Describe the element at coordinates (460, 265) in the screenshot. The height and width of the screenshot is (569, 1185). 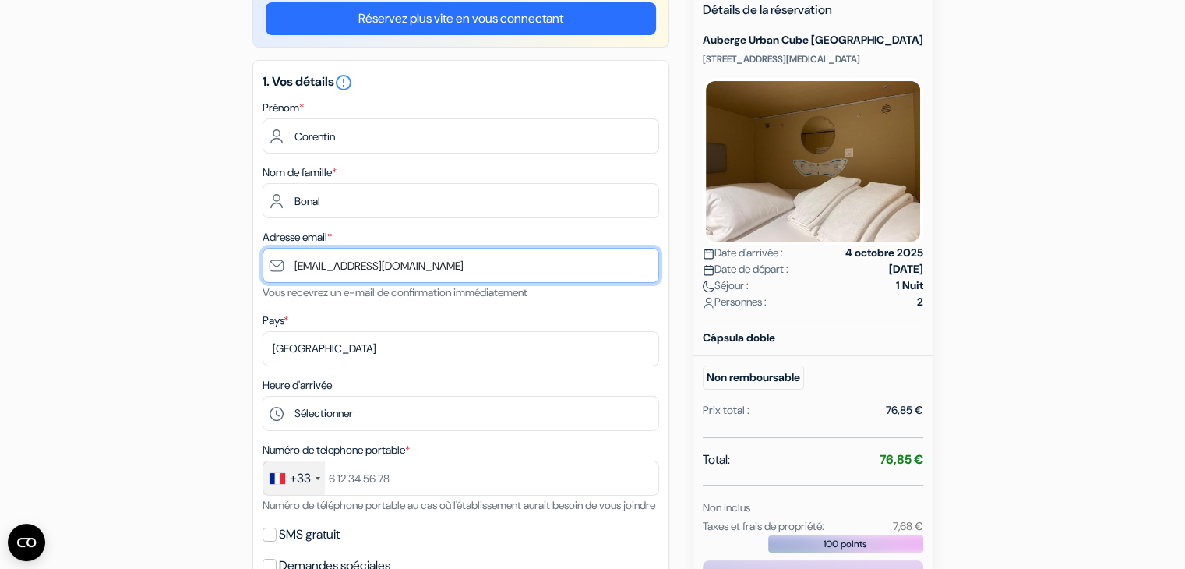
I see `input: Entrer adresse e-mail` at that location.